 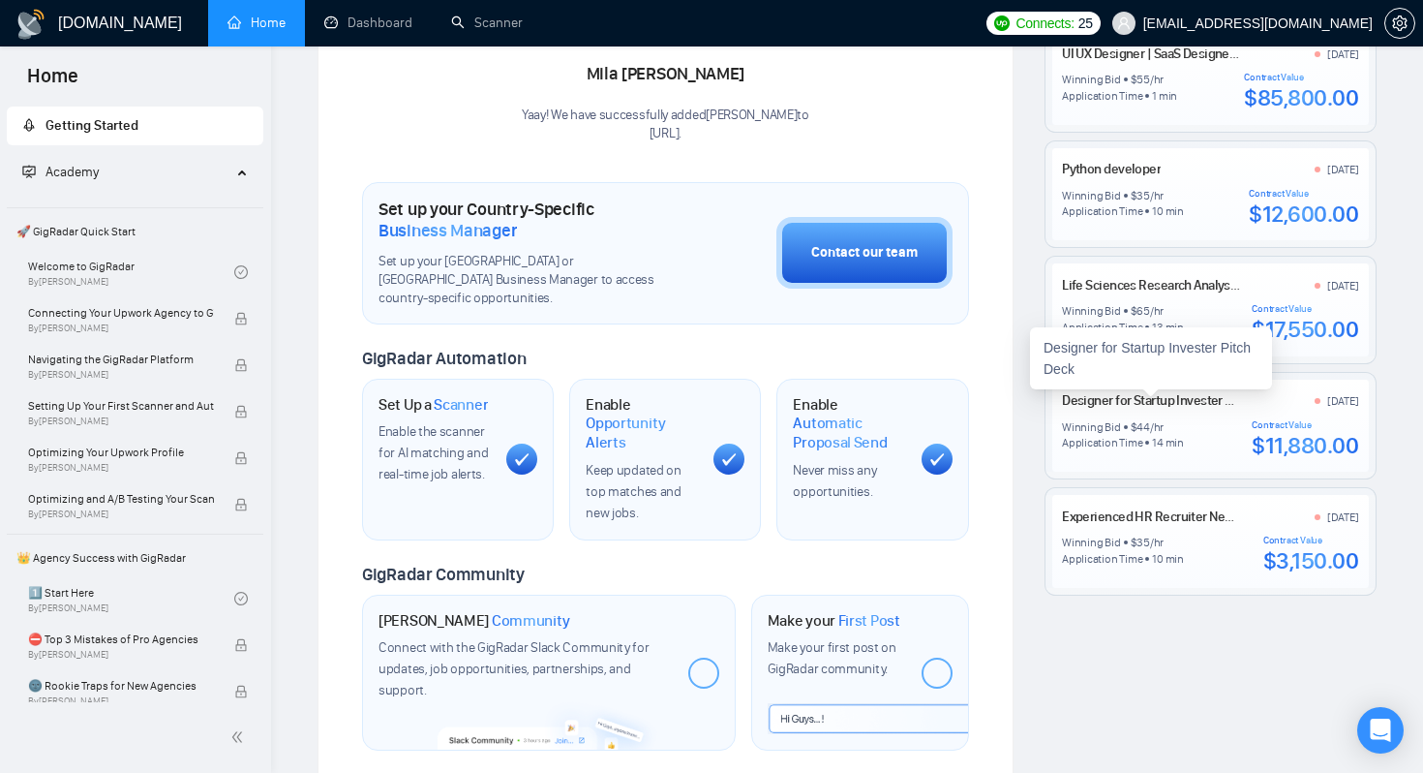 What do you see at coordinates (447, 230) in the screenshot?
I see `span: Business Manager` at bounding box center [447, 230].